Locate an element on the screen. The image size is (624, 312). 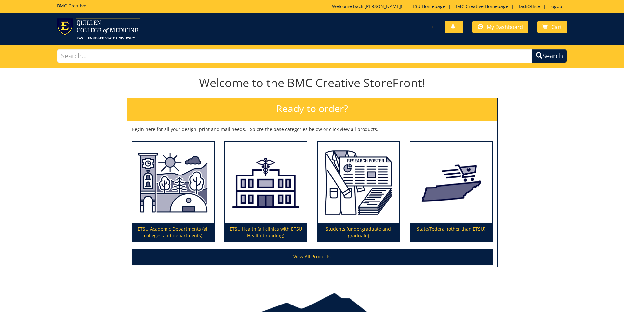
p: Students (undergraduate and graduate) is located at coordinates (359, 233).